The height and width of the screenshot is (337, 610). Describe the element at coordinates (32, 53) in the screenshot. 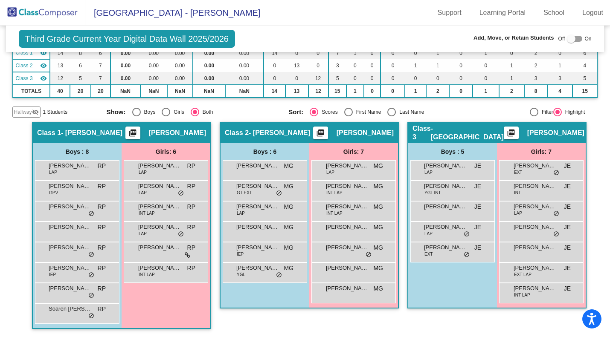

I see `td: Rylee Pitner - R. Pitner` at that location.